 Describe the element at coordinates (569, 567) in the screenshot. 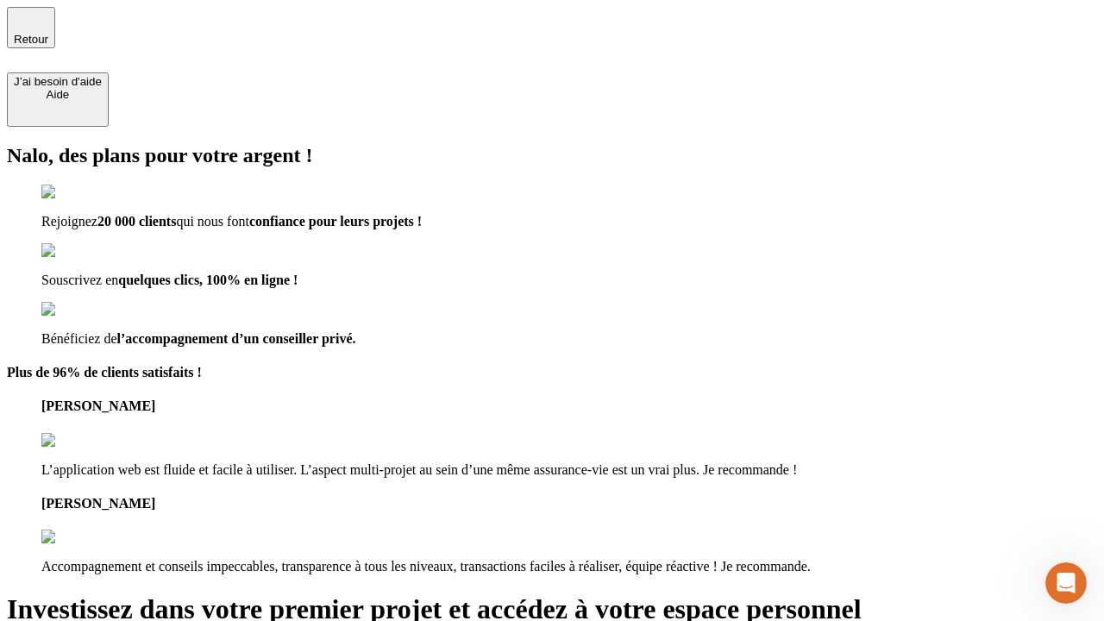

I see `p: Accompagnement et conseils impeccables, transparence à tous les niveaux, transactions faciles à r...` at that location.